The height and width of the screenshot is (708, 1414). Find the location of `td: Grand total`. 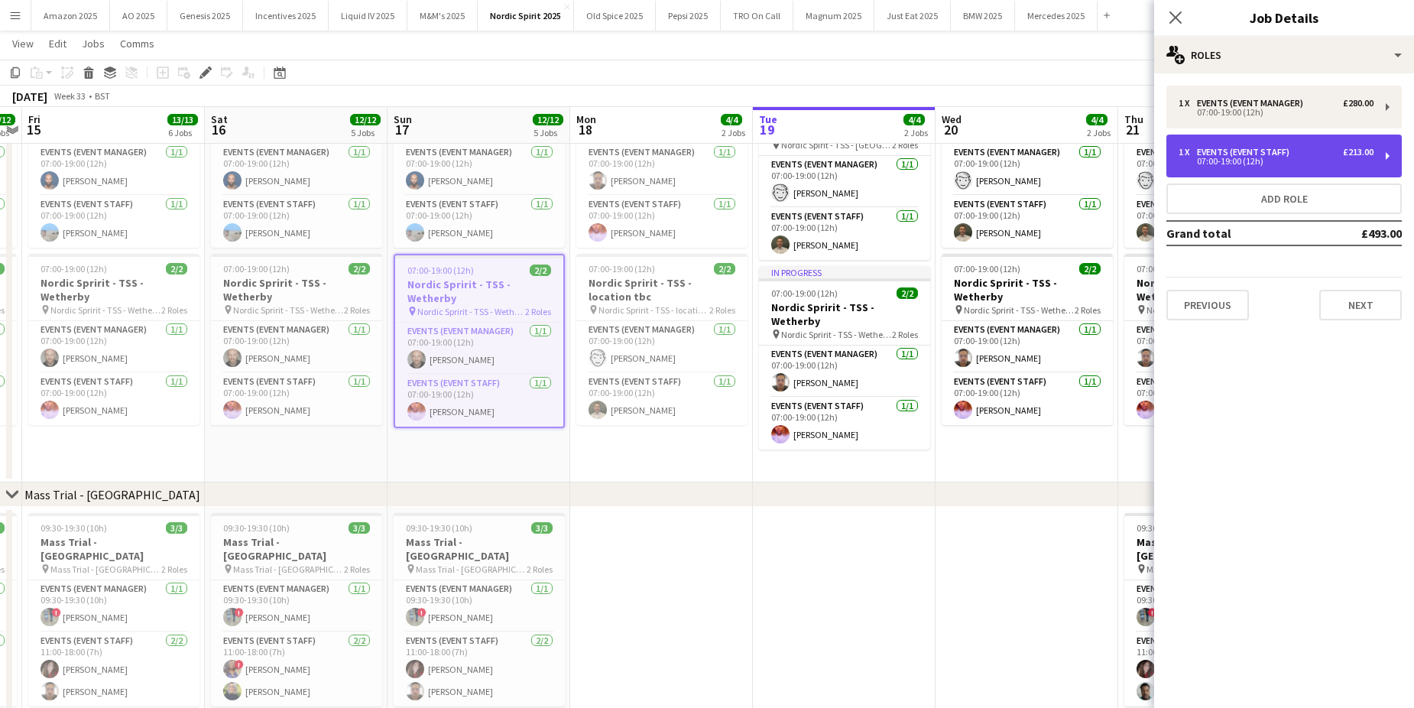

td: Grand total is located at coordinates (1238, 233).